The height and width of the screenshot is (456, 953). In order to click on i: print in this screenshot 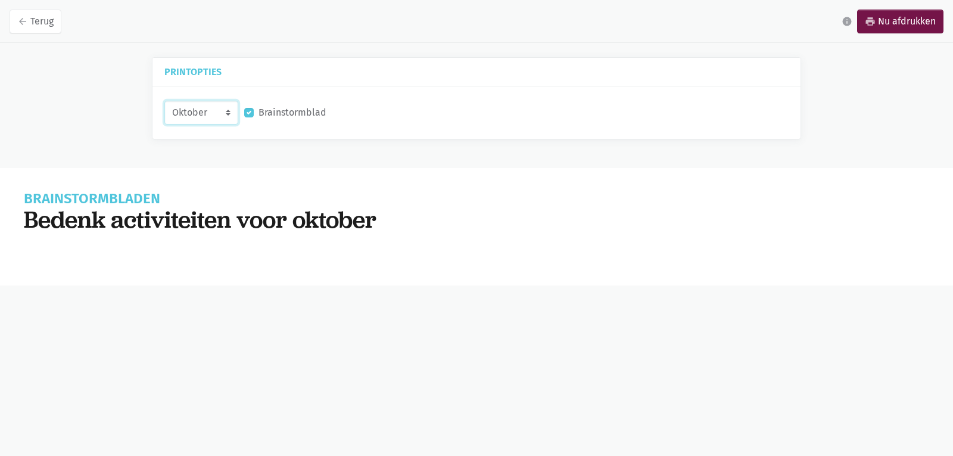, I will do `click(870, 21)`.